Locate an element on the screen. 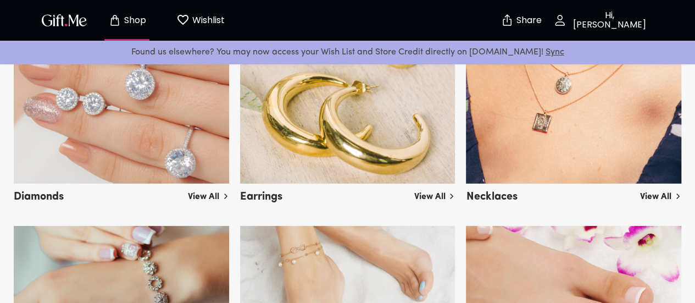 The height and width of the screenshot is (303, 695). a: Sync is located at coordinates (555, 52).